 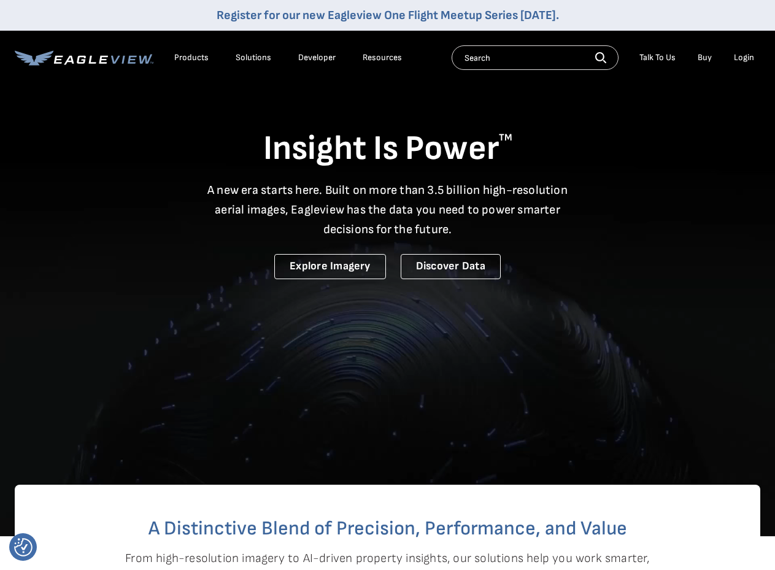 I want to click on div: Products, so click(x=192, y=58).